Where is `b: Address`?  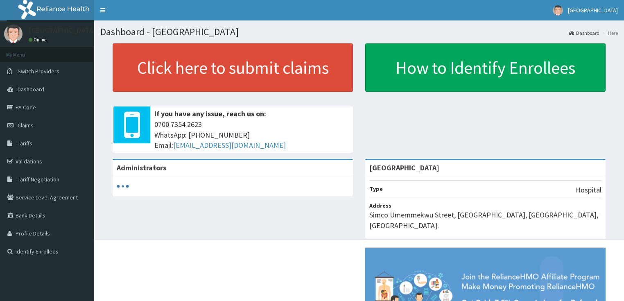 b: Address is located at coordinates (380, 206).